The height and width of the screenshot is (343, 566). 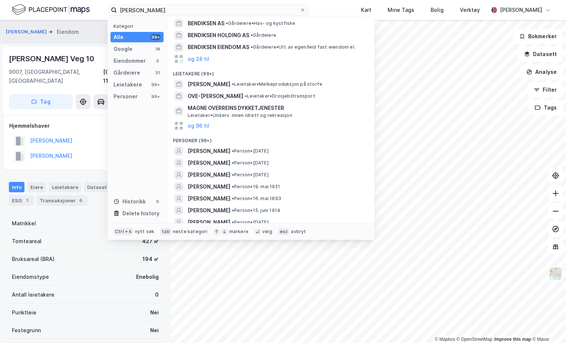 I want to click on div: velg, so click(x=267, y=232).